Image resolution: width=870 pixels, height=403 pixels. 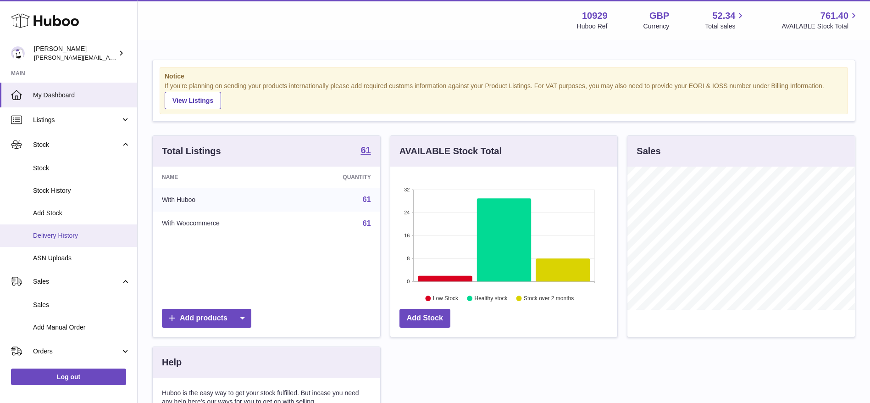 What do you see at coordinates (82, 327) in the screenshot?
I see `span: Add Manual Order` at bounding box center [82, 327].